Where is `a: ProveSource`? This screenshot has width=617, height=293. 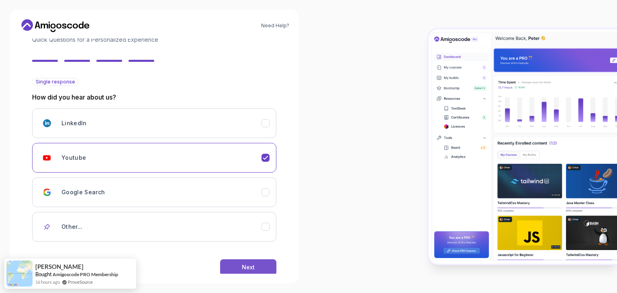
a: ProveSource is located at coordinates (80, 282).